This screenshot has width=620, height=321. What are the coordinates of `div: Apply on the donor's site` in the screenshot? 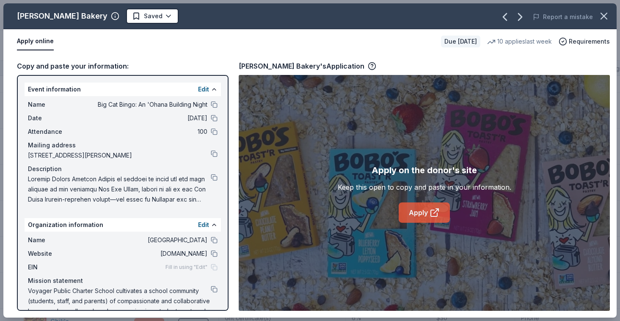 It's located at (424, 170).